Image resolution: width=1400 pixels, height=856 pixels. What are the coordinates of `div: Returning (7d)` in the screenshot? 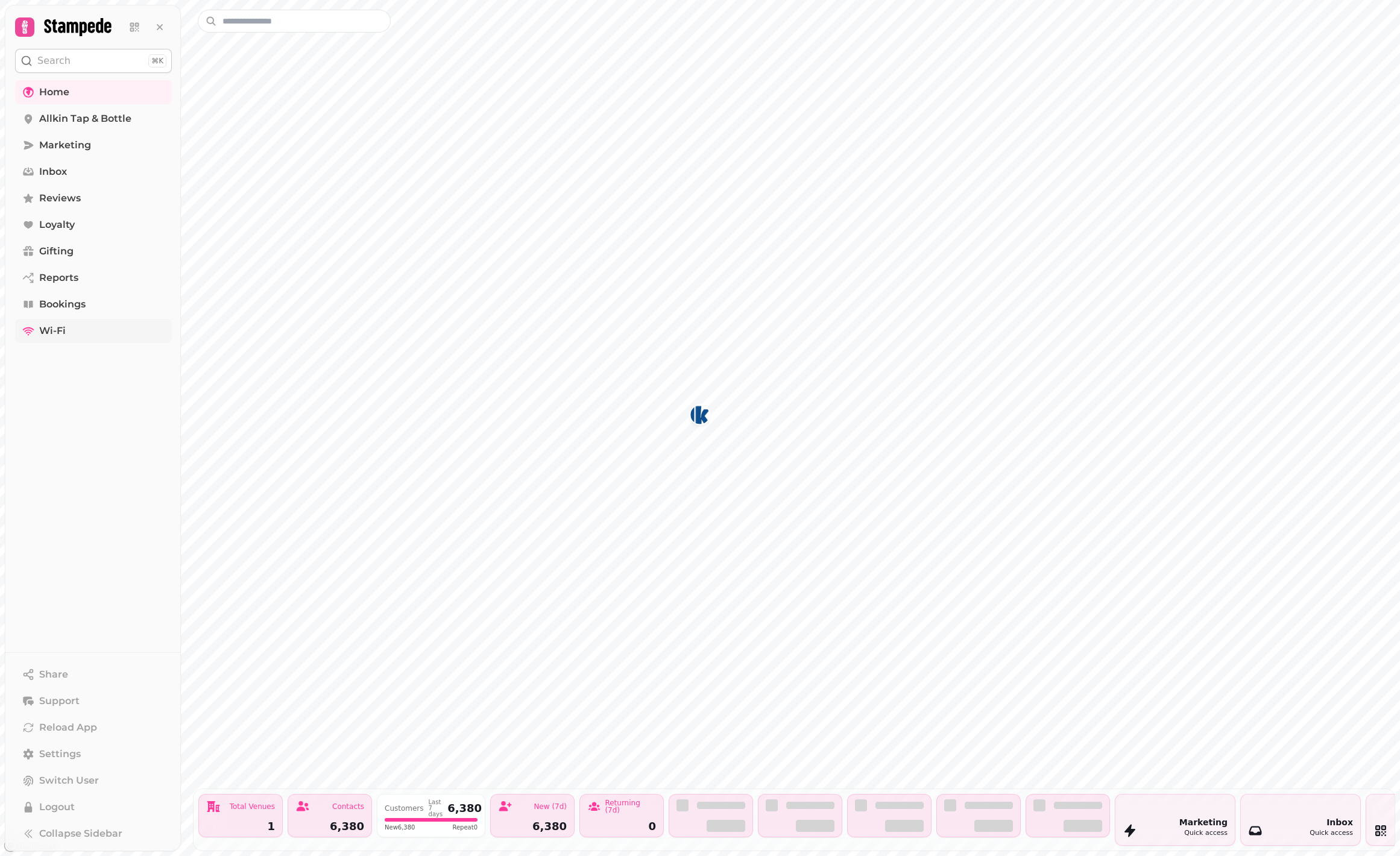 It's located at (630, 807).